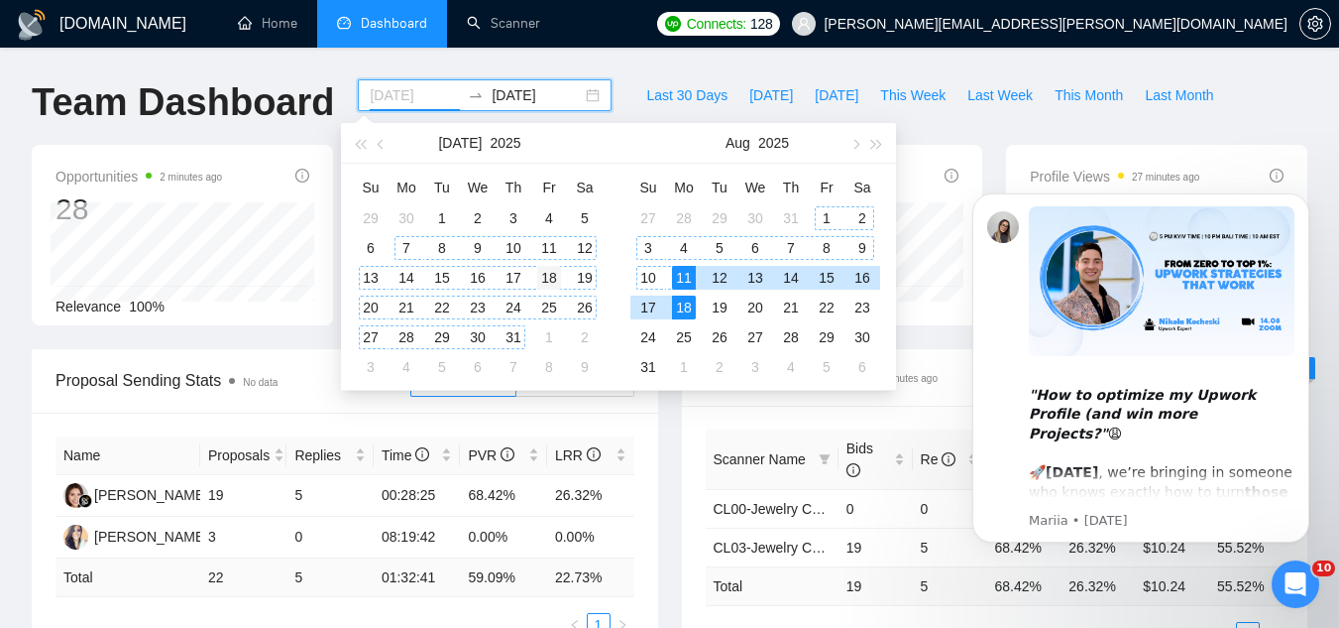  I want to click on span: dashboard, so click(344, 23).